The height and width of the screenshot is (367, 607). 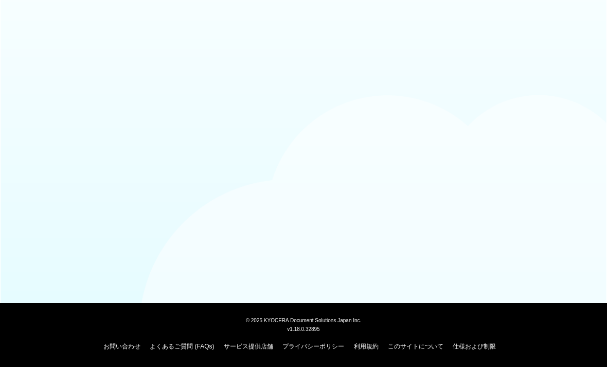 I want to click on a: 仕様および制限, so click(x=474, y=346).